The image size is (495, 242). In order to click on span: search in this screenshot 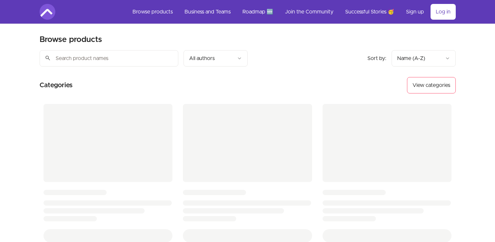, I will do `click(48, 58)`.